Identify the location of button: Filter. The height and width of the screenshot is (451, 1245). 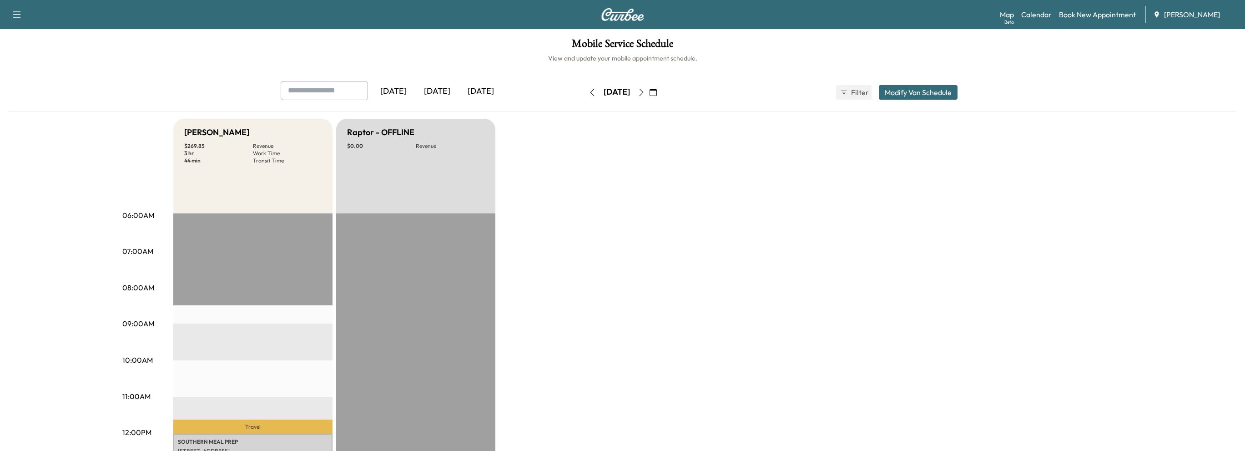
(854, 92).